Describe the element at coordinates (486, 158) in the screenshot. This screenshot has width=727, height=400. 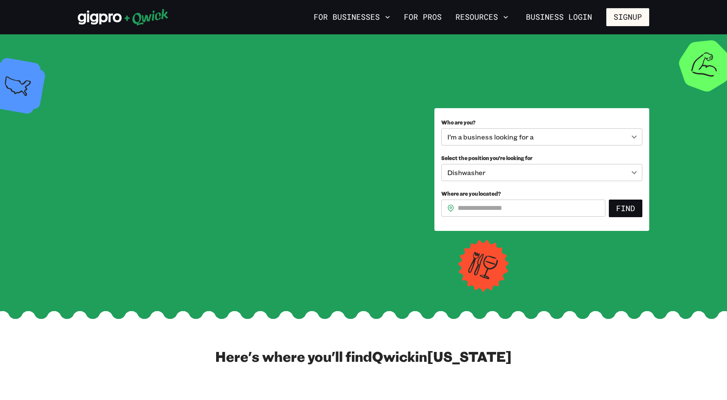
I see `span: Select the position you’re looking for` at that location.